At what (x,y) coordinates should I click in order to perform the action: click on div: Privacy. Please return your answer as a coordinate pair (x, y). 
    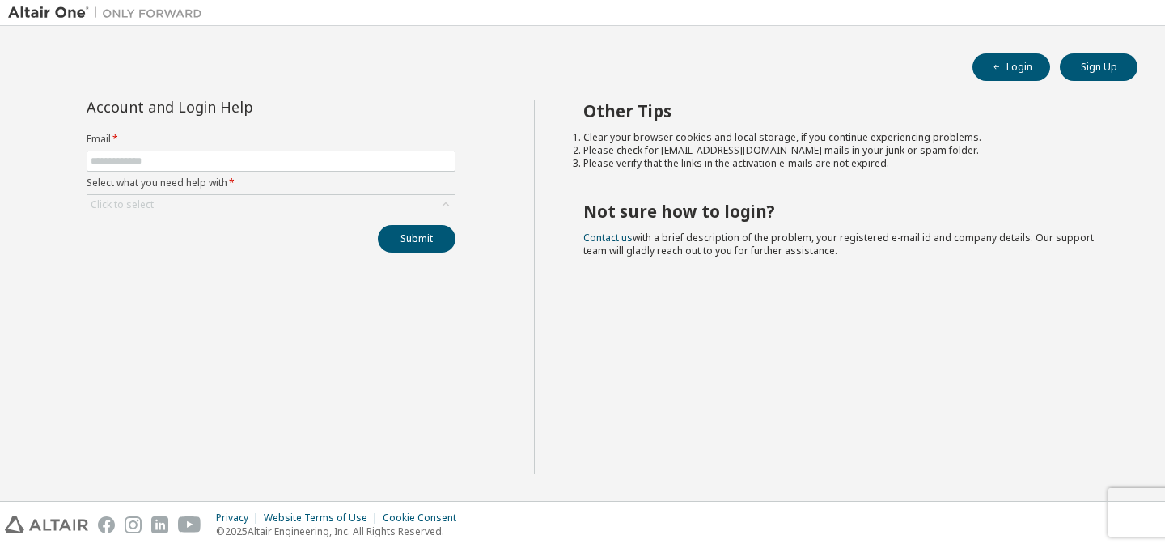
    Looking at the image, I should click on (240, 518).